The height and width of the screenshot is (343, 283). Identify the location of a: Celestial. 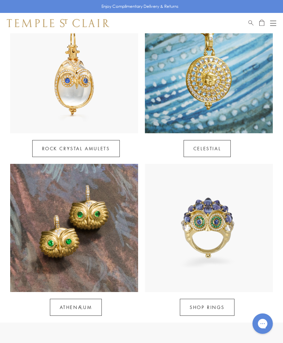
(207, 149).